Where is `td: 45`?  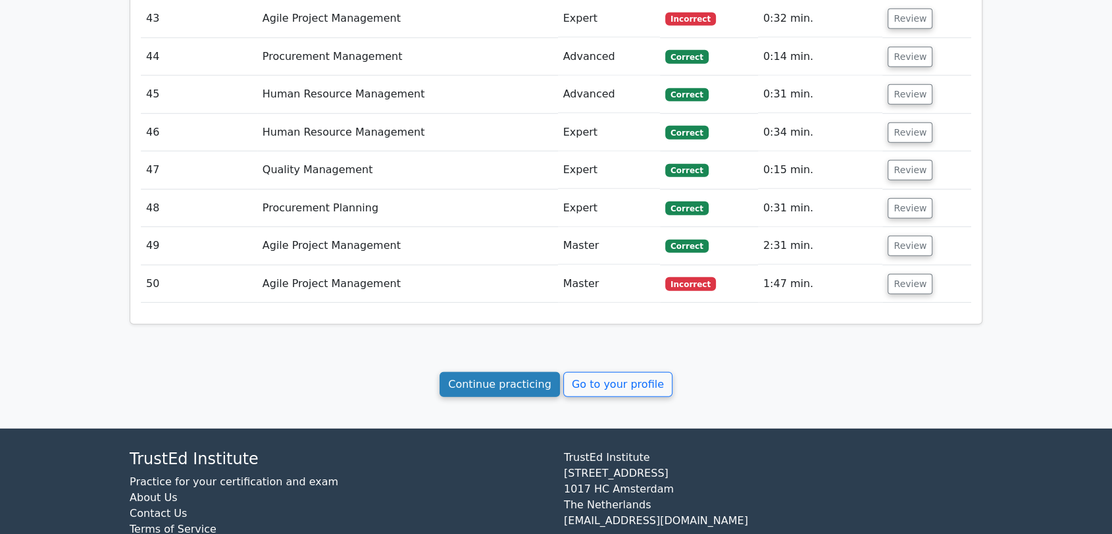
td: 45 is located at coordinates (199, 94).